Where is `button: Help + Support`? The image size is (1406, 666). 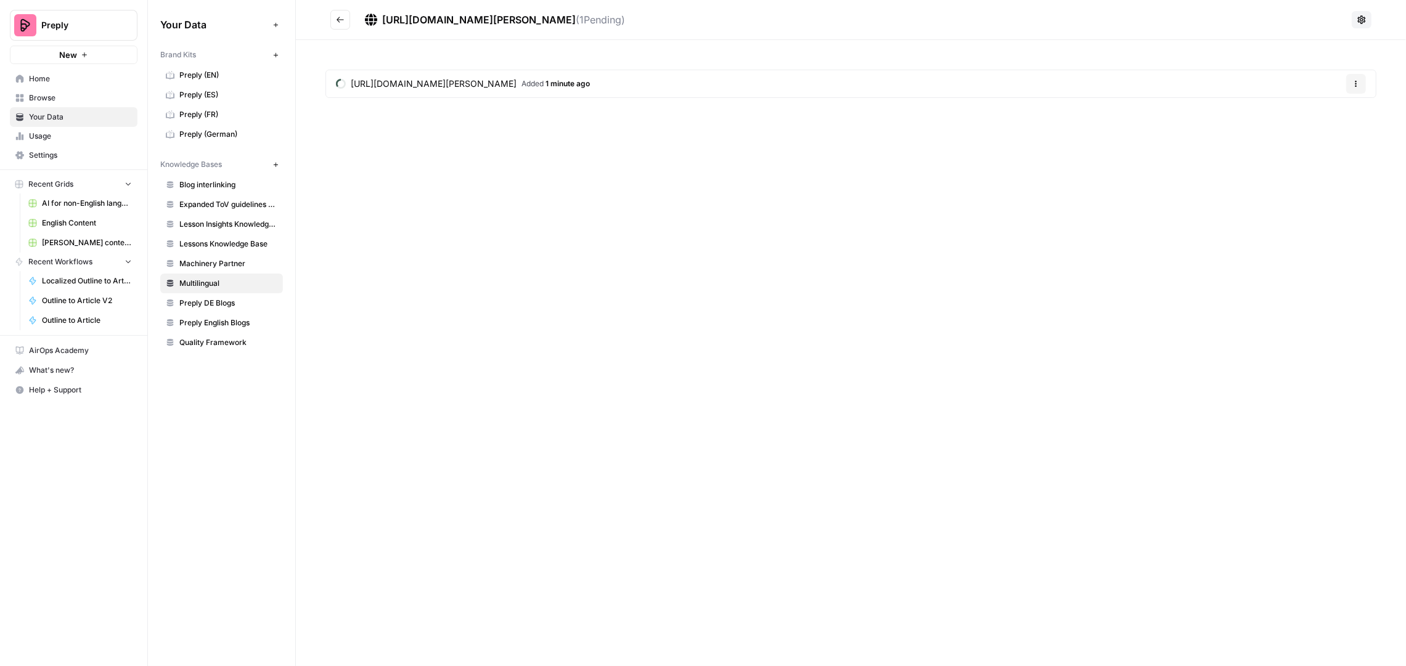 button: Help + Support is located at coordinates (73, 390).